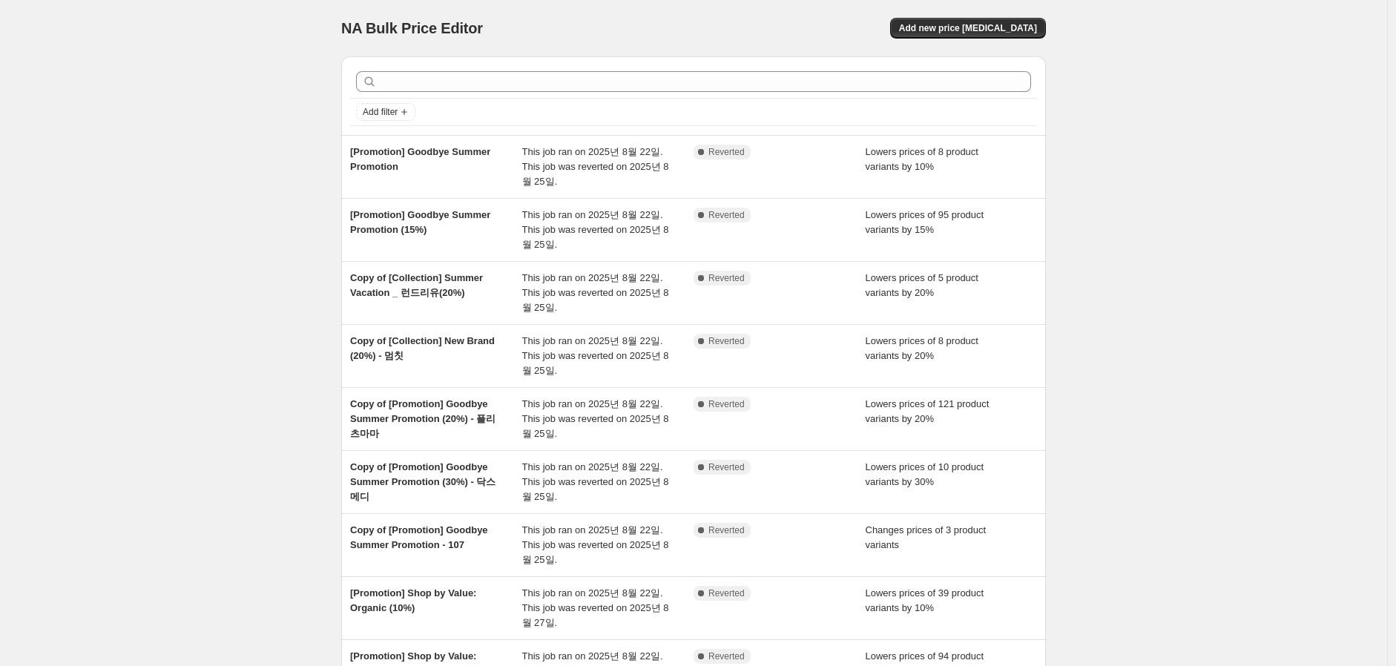  Describe the element at coordinates (927, 411) in the screenshot. I see `span: Lowers prices of 121 product variants by 20%` at that location.